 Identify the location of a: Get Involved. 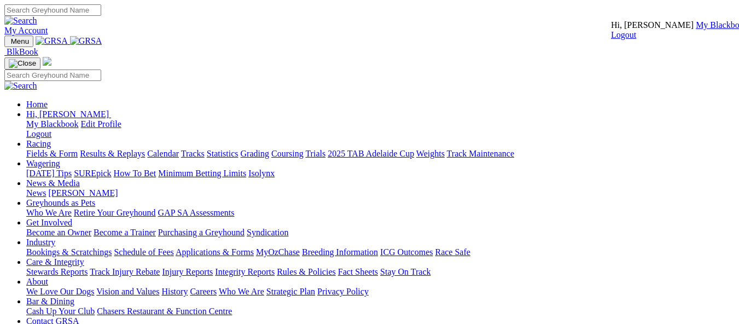
(49, 222).